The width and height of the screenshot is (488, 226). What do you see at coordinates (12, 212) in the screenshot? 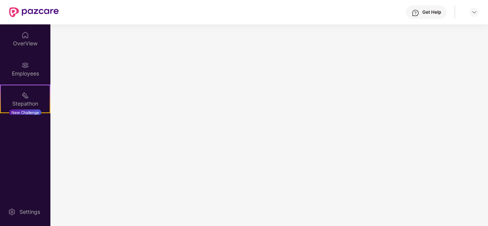
I see `img: svg+xml;base64,PHN2ZyBpZD0iU2V0dGluZy0yMHgyMCIgeG1sbnM9Imh0dHA6Ly93d3cudzMub3JnLzIwMDAvc3ZnIiB3aW...` at bounding box center [12, 212].